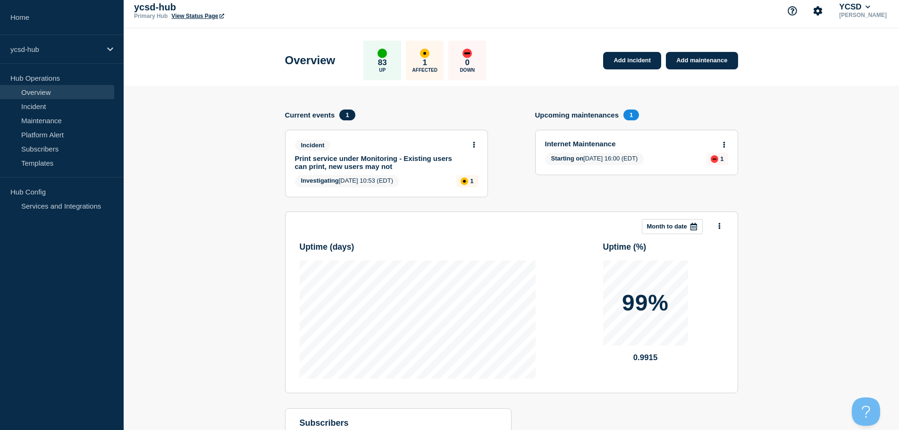  Describe the element at coordinates (645, 303) in the screenshot. I see `p: 99%` at that location.